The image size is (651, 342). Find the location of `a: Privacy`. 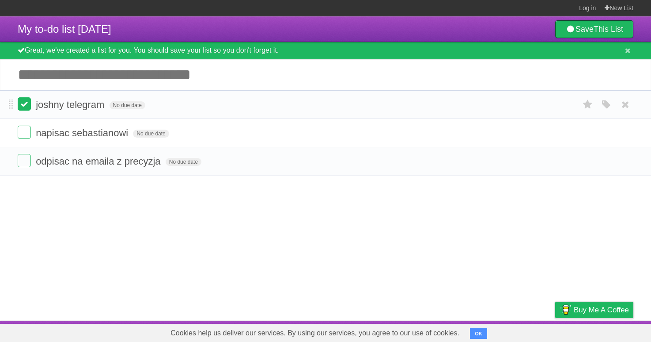

a: Privacy is located at coordinates (556, 331).